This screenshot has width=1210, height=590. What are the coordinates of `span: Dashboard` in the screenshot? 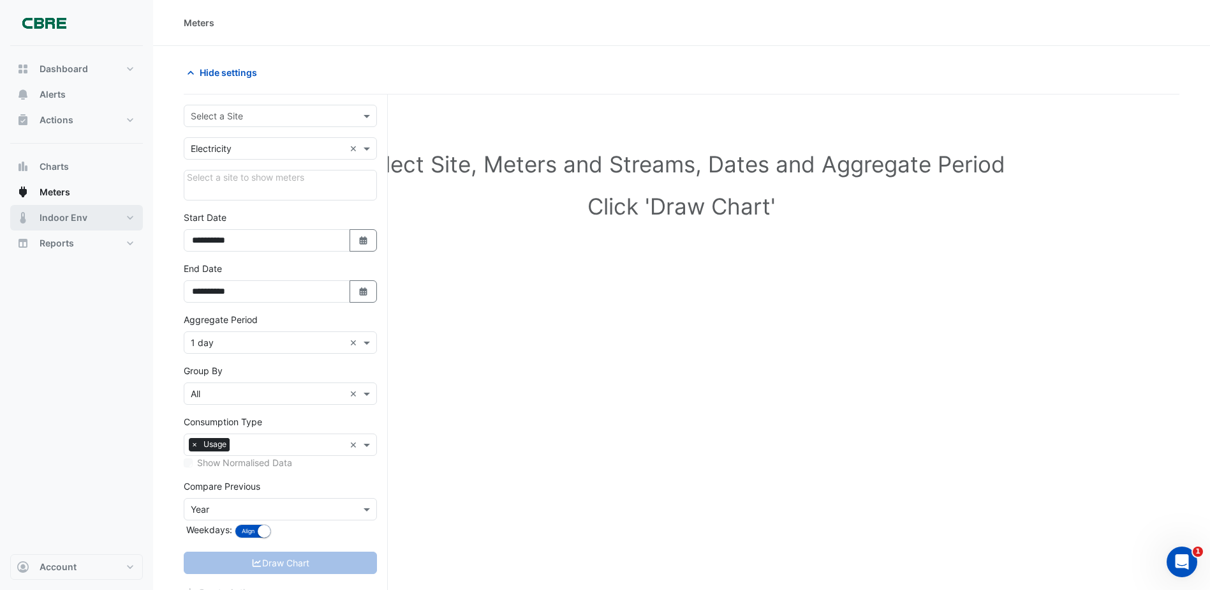 It's located at (64, 69).